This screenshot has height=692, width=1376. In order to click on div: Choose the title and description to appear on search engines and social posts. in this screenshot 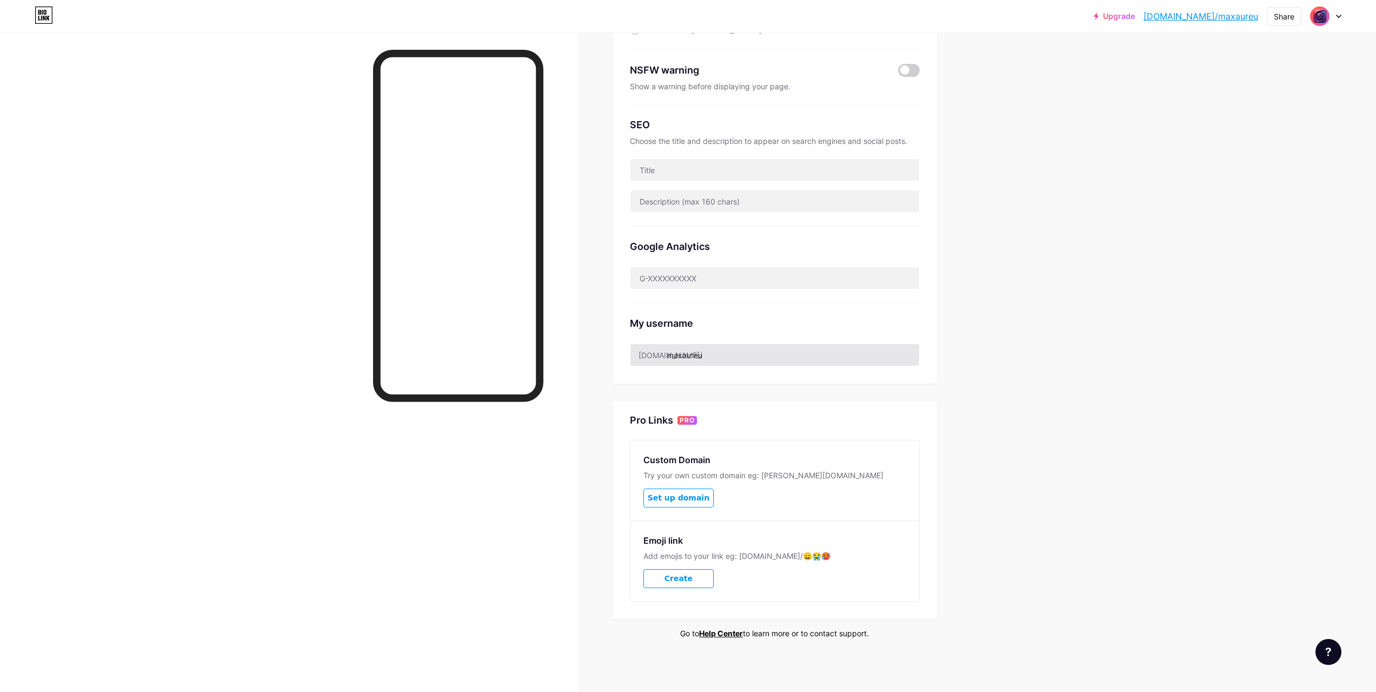, I will do `click(775, 141)`.